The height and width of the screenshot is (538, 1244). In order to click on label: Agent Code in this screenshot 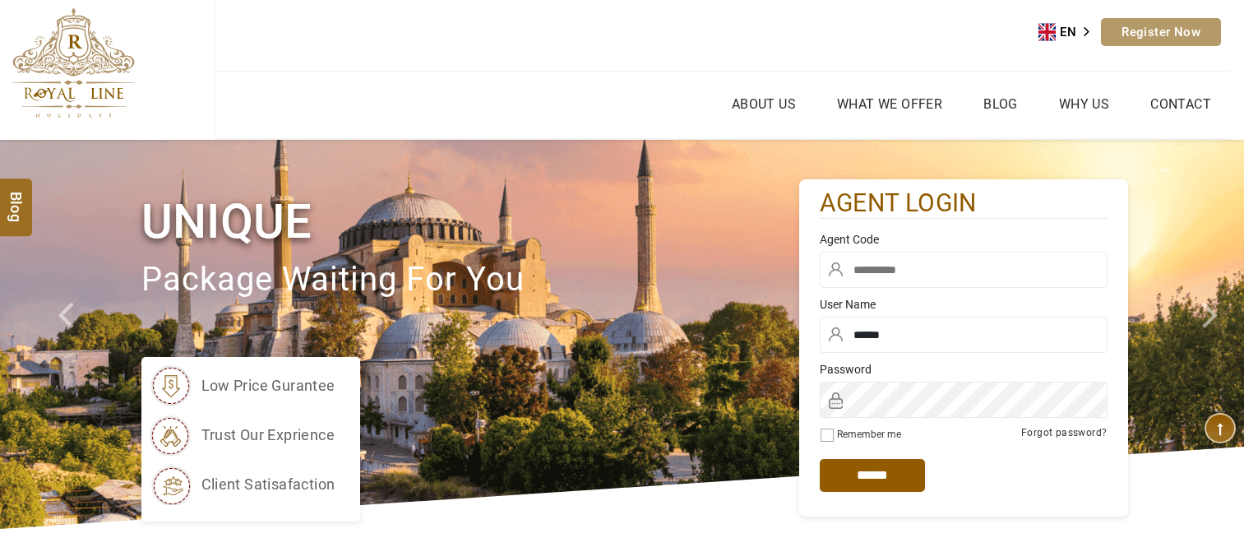, I will do `click(963, 239)`.